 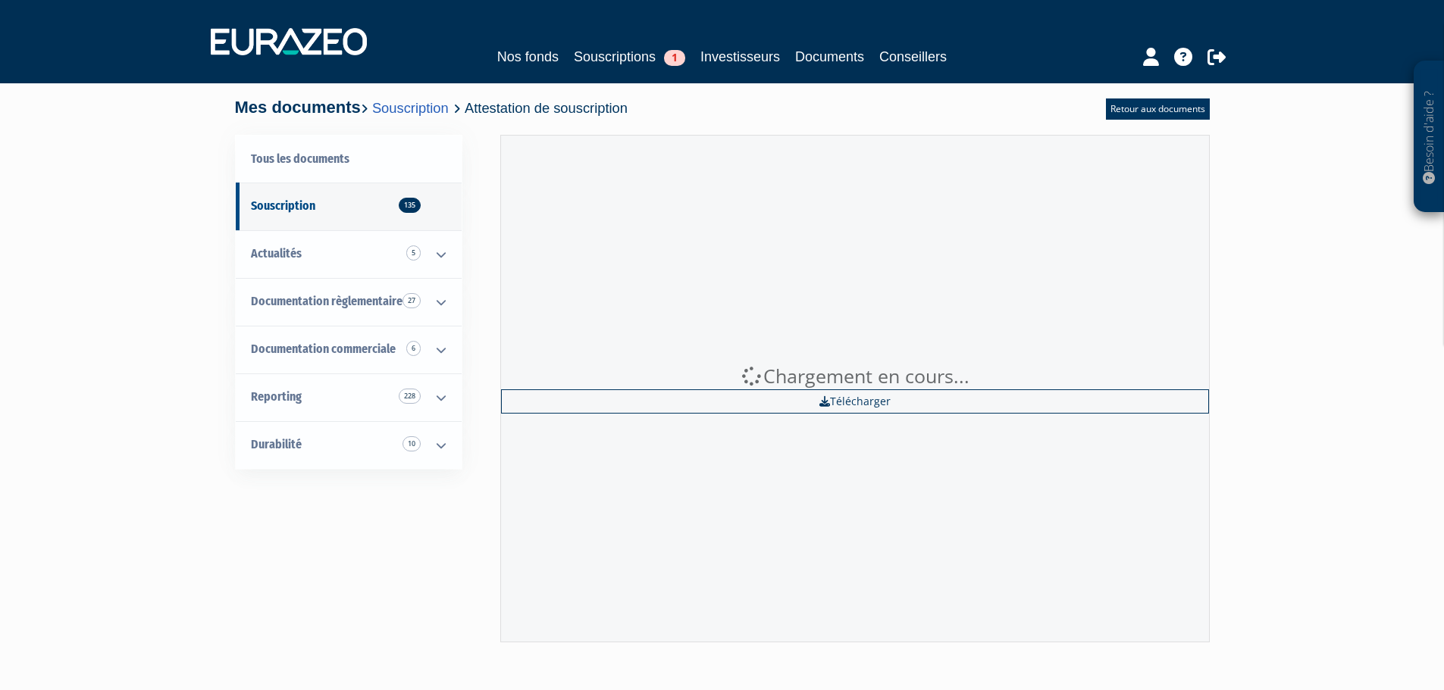 I want to click on a: Tous les documents, so click(x=349, y=159).